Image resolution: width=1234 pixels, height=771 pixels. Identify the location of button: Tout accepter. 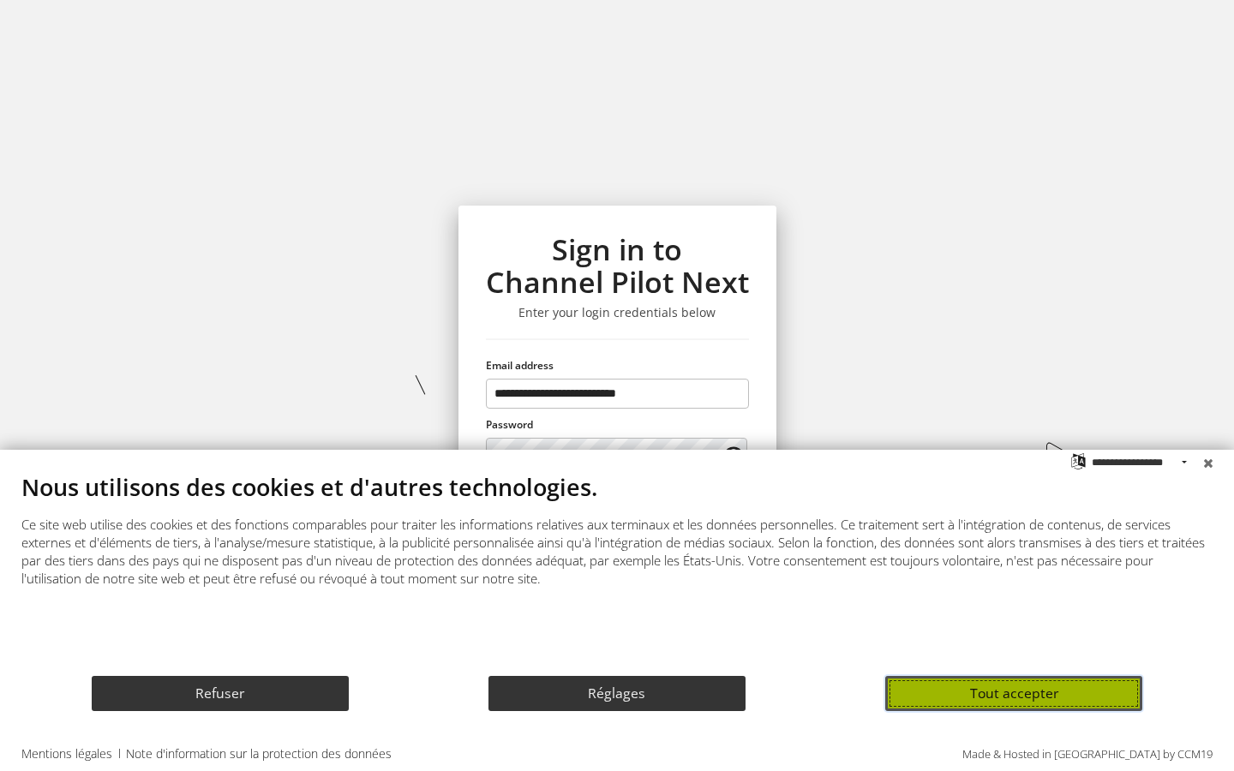
(1014, 693).